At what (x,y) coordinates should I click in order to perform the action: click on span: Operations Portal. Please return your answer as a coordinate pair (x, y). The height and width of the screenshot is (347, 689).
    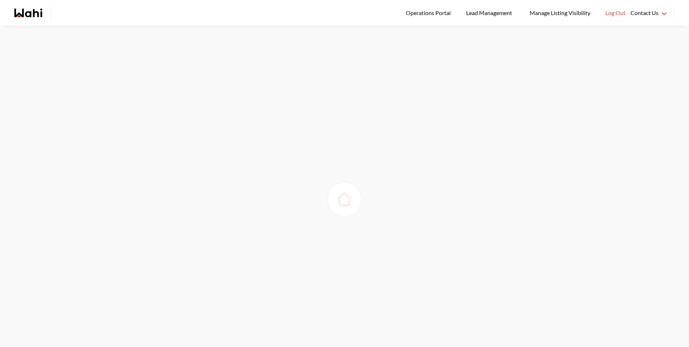
    Looking at the image, I should click on (430, 13).